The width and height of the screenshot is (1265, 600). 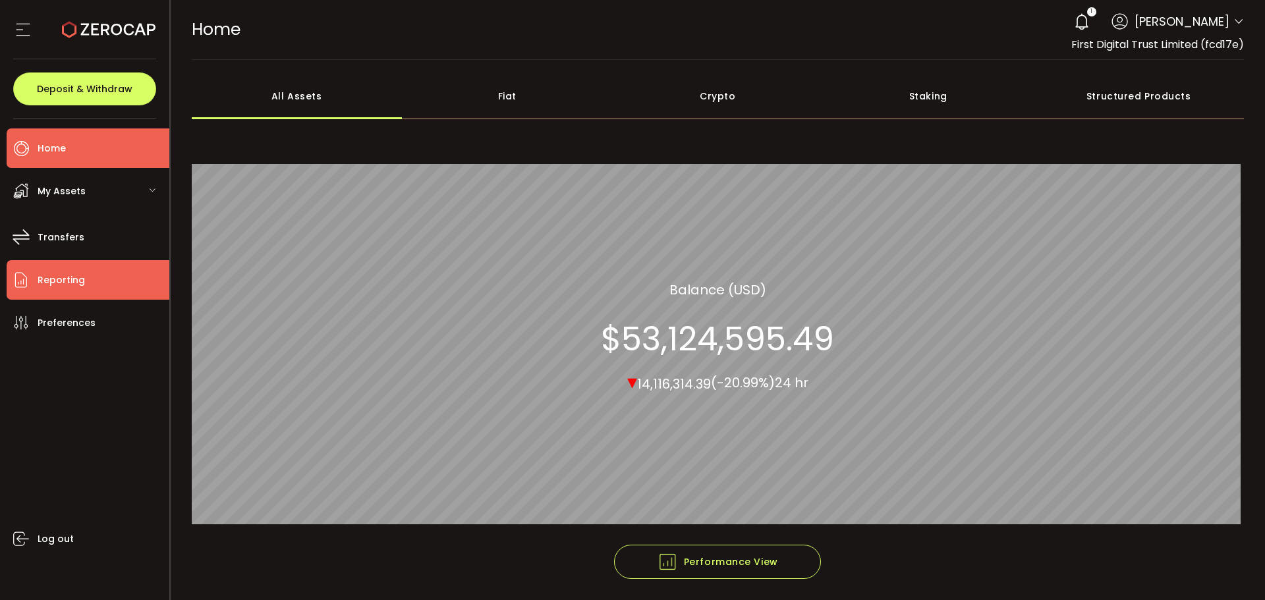 What do you see at coordinates (84, 89) in the screenshot?
I see `button: Deposit & Withdraw` at bounding box center [84, 89].